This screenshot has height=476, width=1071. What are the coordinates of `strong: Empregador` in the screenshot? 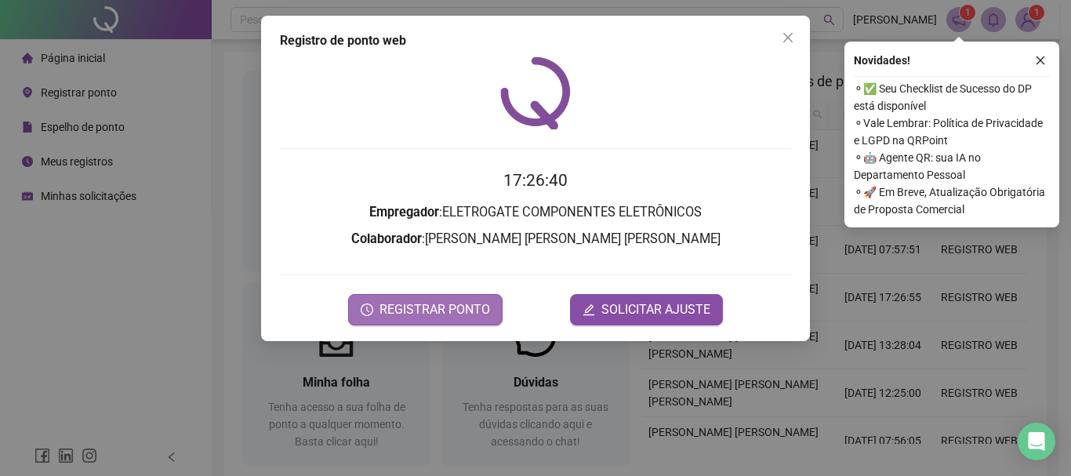 It's located at (404, 212).